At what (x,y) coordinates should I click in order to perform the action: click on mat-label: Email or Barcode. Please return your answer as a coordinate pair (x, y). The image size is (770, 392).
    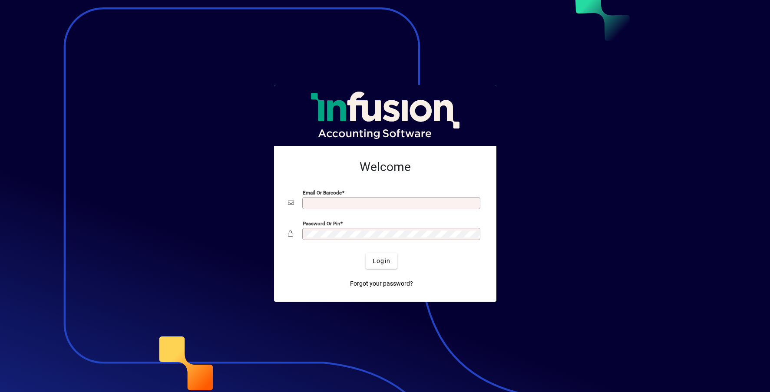
    Looking at the image, I should click on (322, 193).